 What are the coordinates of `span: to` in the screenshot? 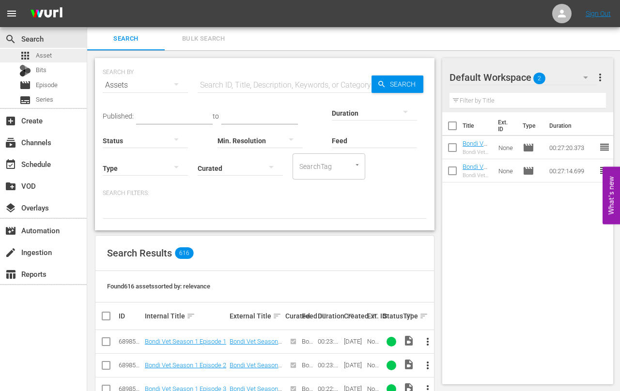 It's located at (215, 116).